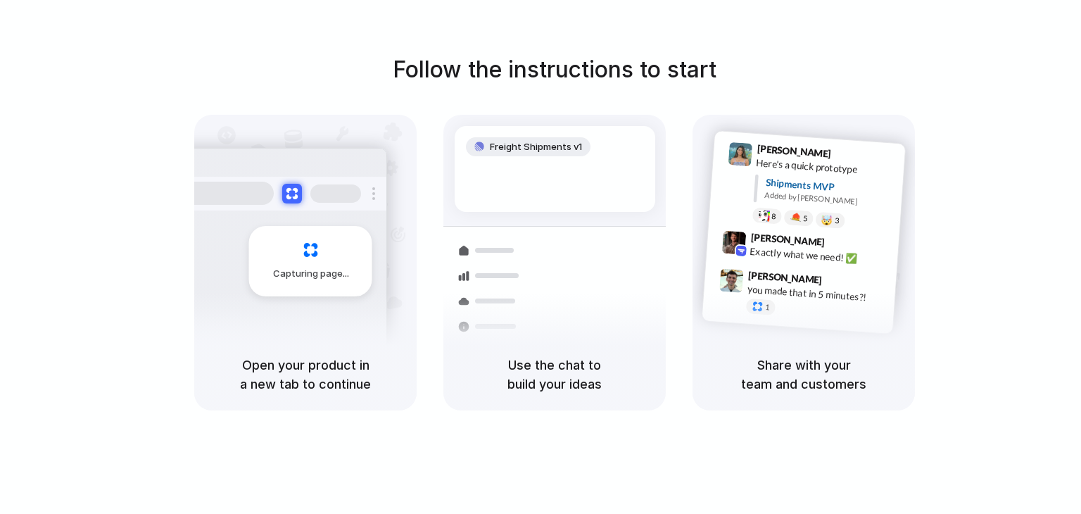  What do you see at coordinates (826, 167) in the screenshot?
I see `div: Here's a quick prototype` at bounding box center [826, 167].